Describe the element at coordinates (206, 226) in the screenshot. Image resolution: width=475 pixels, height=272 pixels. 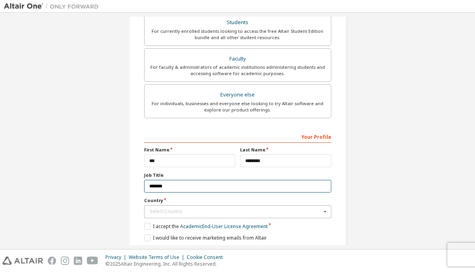
I see `label: I accept the` at that location.